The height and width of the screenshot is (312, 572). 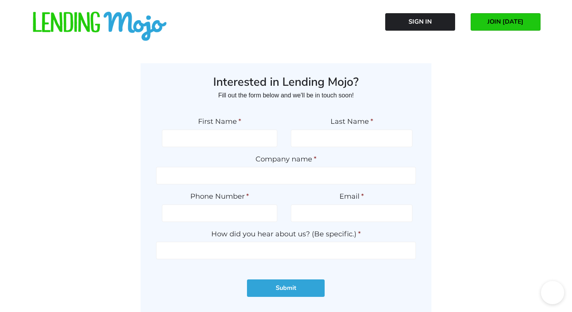 I want to click on img: lm-horizontal-logo, so click(x=100, y=27).